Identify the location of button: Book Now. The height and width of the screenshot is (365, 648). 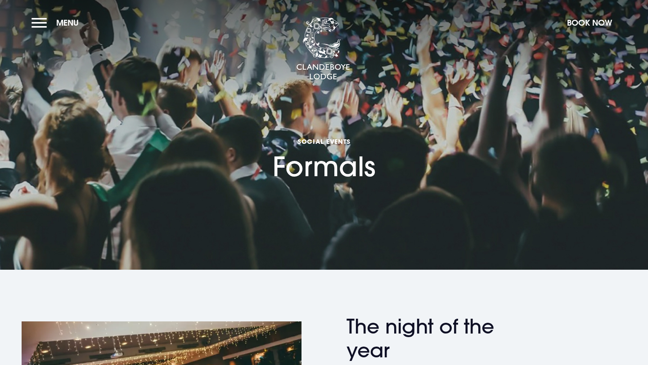
(590, 23).